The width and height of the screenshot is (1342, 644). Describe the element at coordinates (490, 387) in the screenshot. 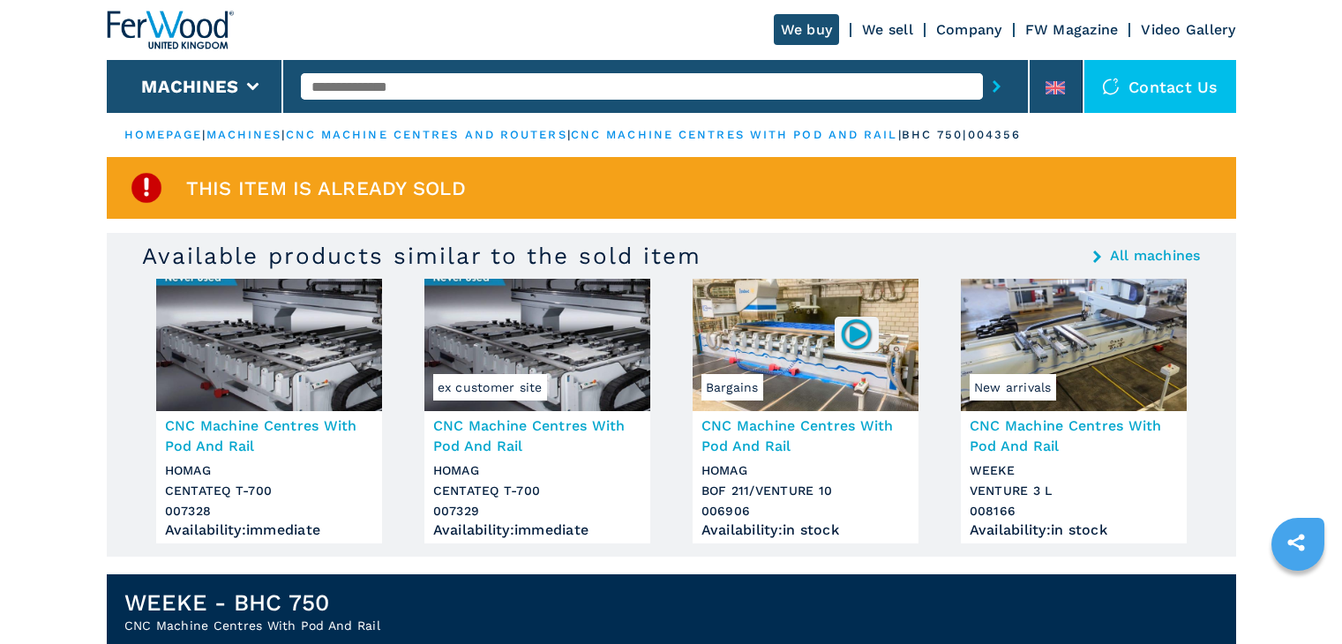

I see `span: ex customer site` at that location.